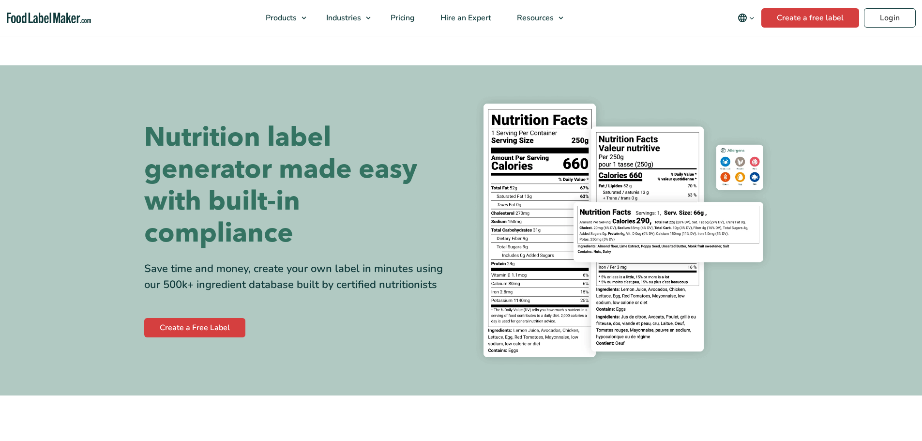 The image size is (922, 441). What do you see at coordinates (534, 18) in the screenshot?
I see `span: Resources` at bounding box center [534, 18].